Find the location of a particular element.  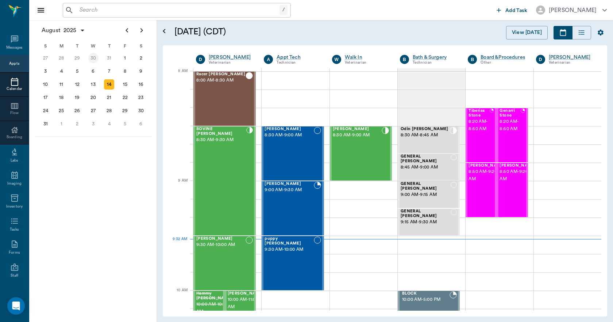

div: Imaging is located at coordinates (14, 183).